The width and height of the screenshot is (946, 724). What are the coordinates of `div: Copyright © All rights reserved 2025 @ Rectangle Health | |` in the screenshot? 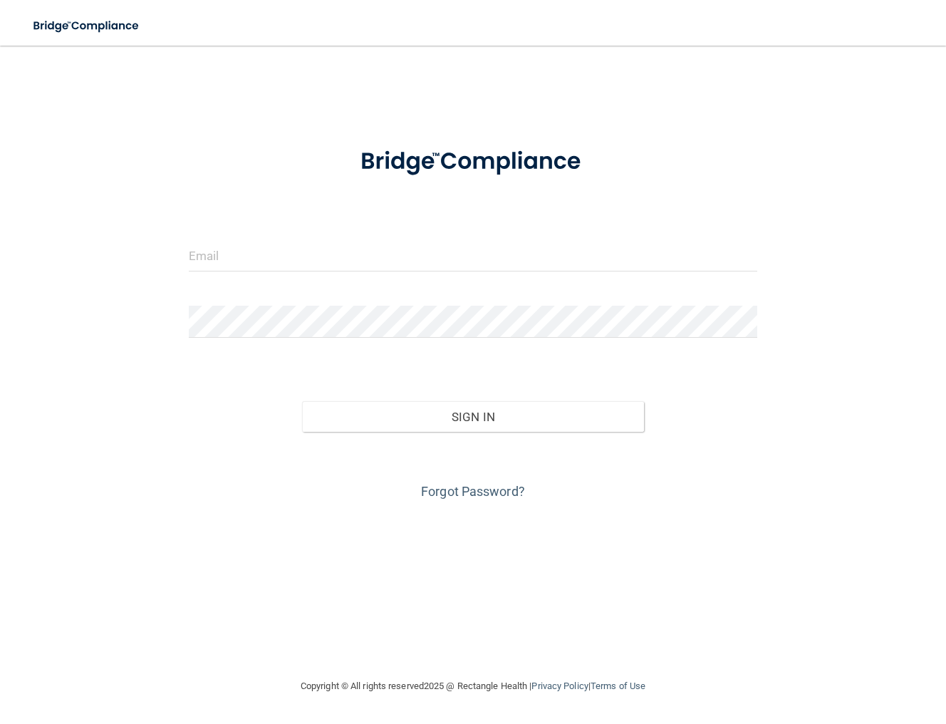 It's located at (473, 686).